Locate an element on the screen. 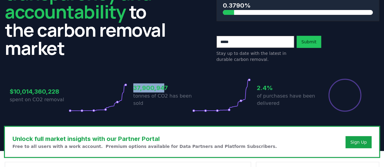 The height and width of the screenshot is (167, 384). h3: 37,900,947 is located at coordinates (163, 88).